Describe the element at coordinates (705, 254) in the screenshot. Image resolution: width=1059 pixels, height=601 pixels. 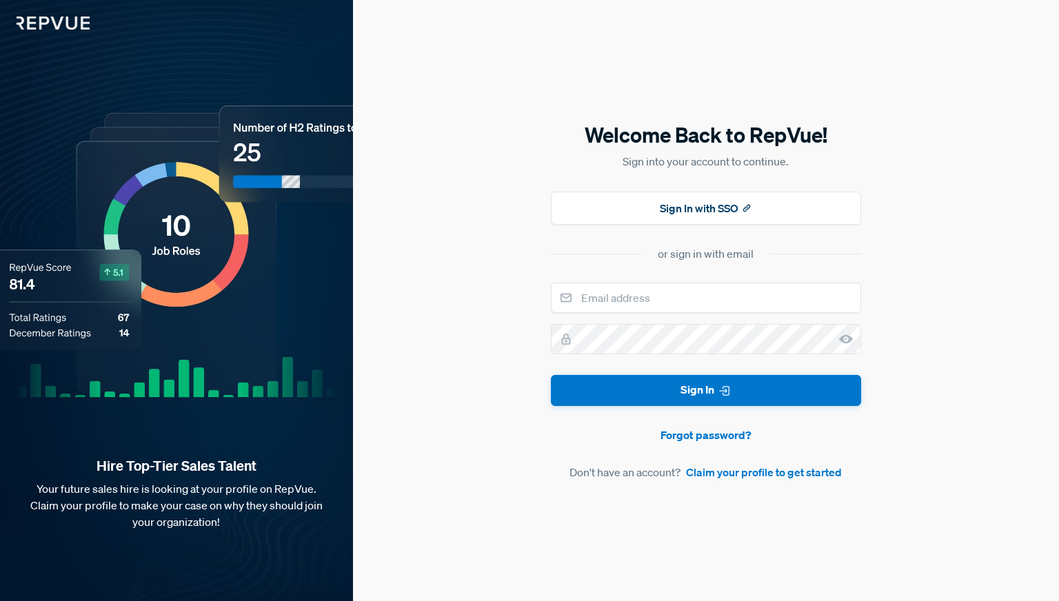
I see `div: or sign in with email` at that location.